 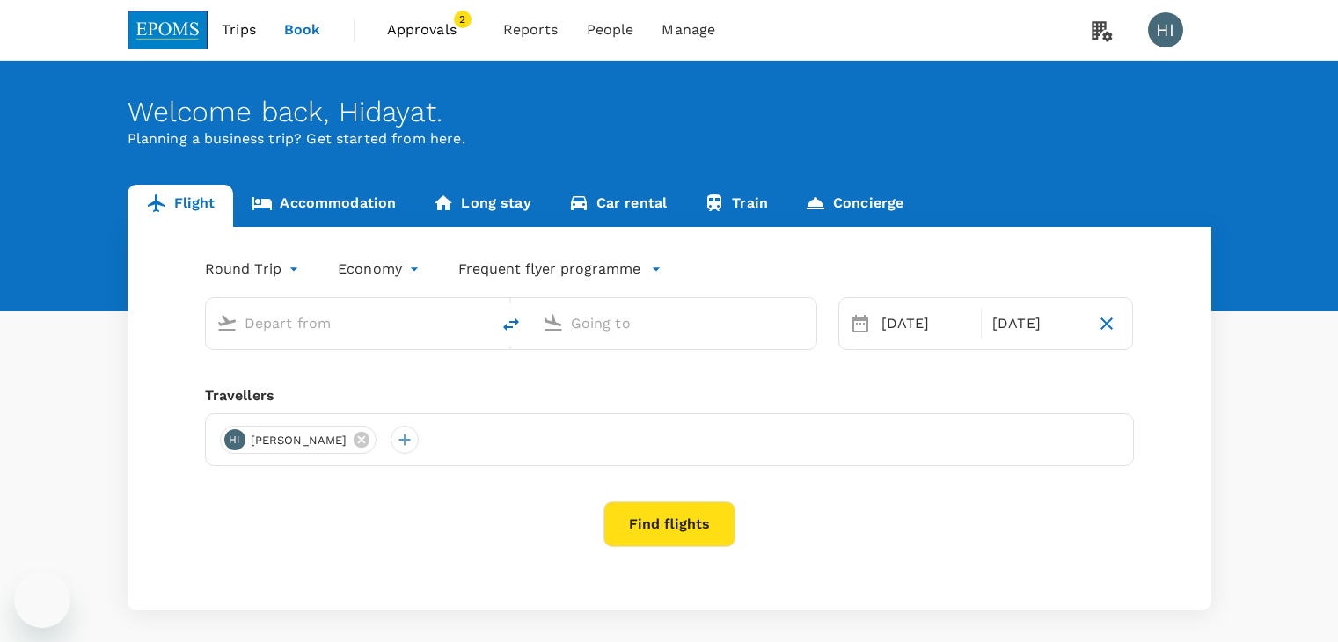 I want to click on a: Accommodation, so click(x=324, y=206).